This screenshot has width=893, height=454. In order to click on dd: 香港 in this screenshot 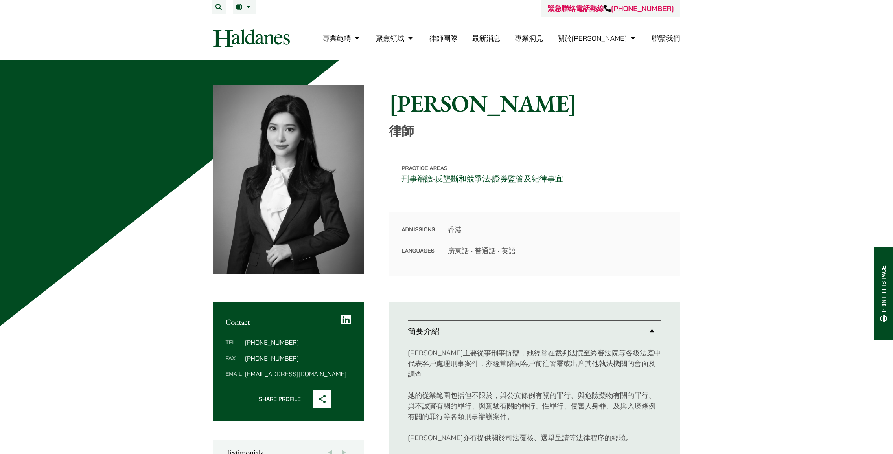, I will do `click(557, 230)`.